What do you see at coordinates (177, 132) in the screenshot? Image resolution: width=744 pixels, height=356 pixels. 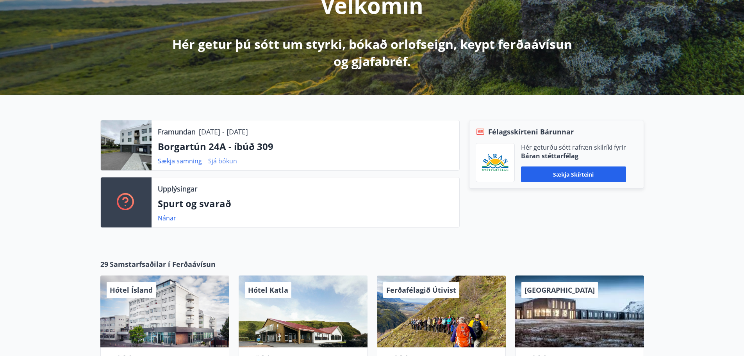 I see `p: Framundan` at bounding box center [177, 132].